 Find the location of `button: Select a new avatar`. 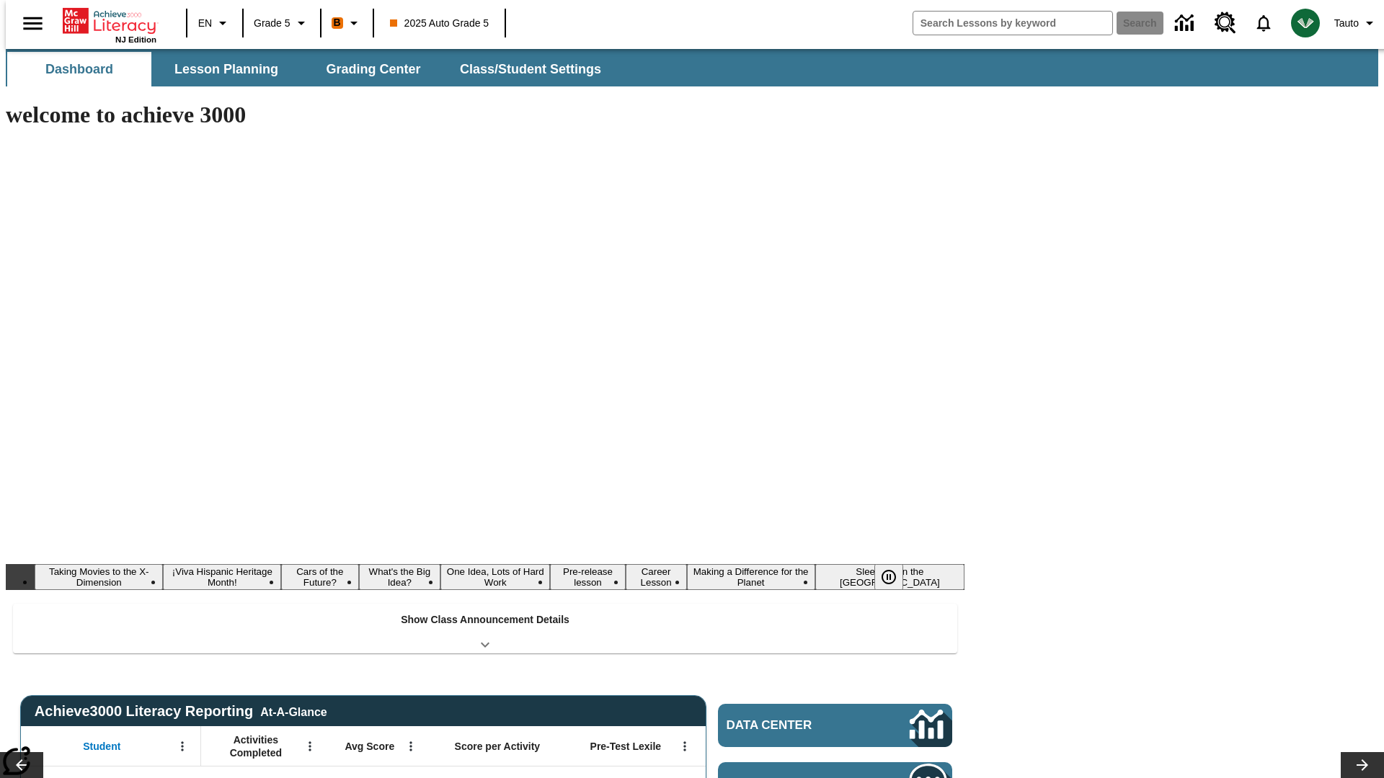

button: Select a new avatar is located at coordinates (1305, 23).